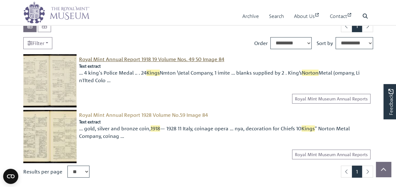  I want to click on img: Royal Mint Annual Report 1918 19 Volume Nos. 49 50 Image 84, so click(50, 81).